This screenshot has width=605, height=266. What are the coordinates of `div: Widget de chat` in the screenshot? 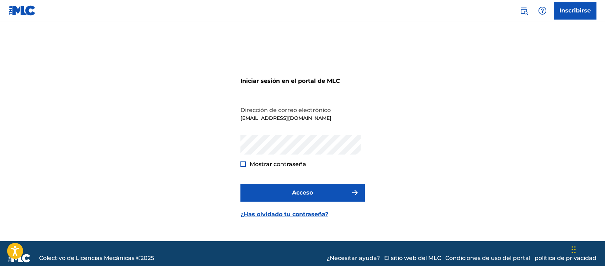 It's located at (587, 249).